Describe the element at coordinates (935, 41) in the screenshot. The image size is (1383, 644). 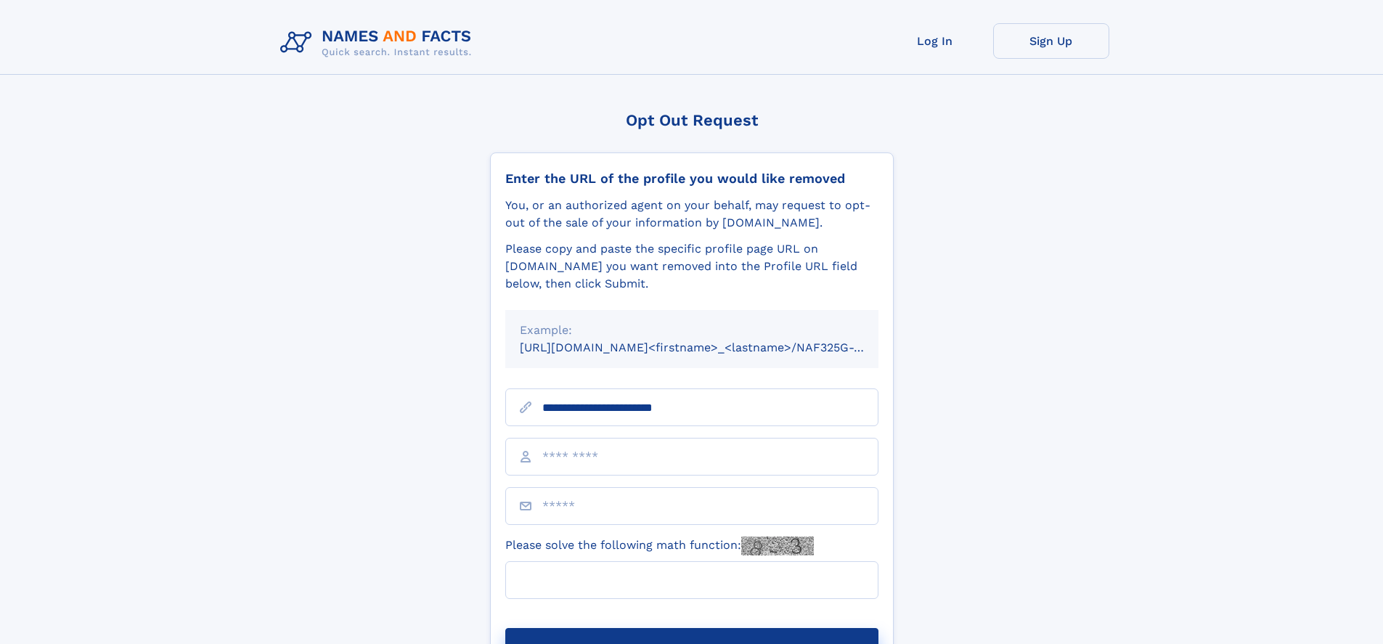
I see `a: Log In` at that location.